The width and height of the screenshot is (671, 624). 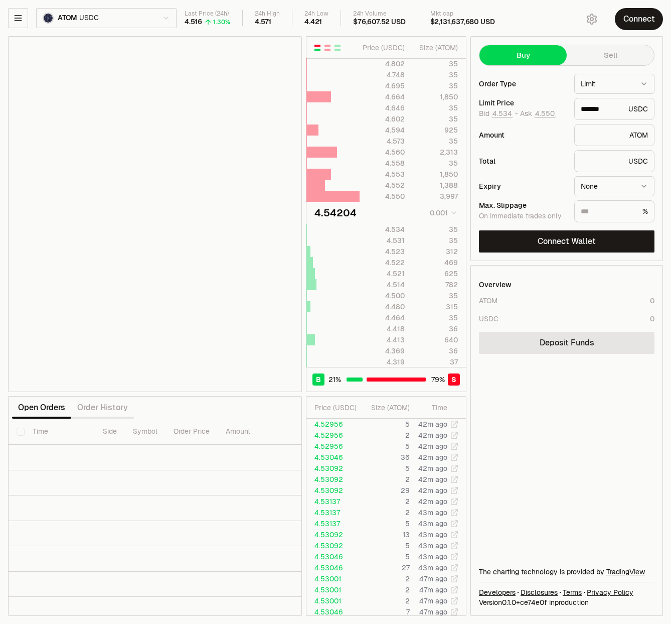 What do you see at coordinates (436, 97) in the screenshot?
I see `div: 1,850` at bounding box center [436, 97].